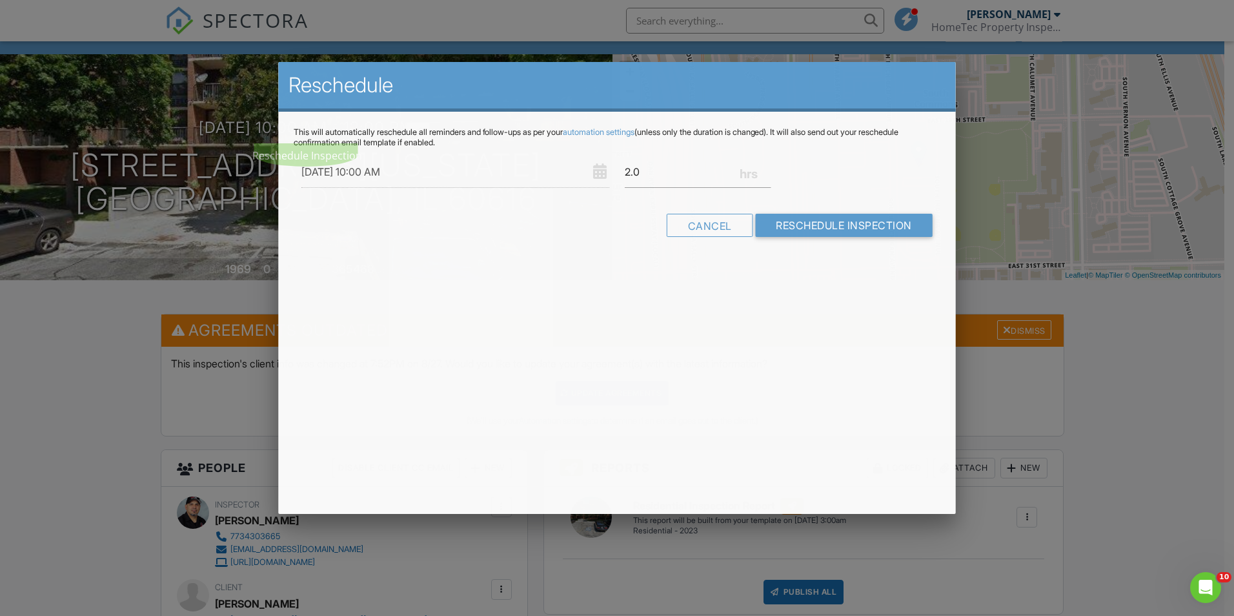  What do you see at coordinates (598, 132) in the screenshot?
I see `a: automation settings` at bounding box center [598, 132].